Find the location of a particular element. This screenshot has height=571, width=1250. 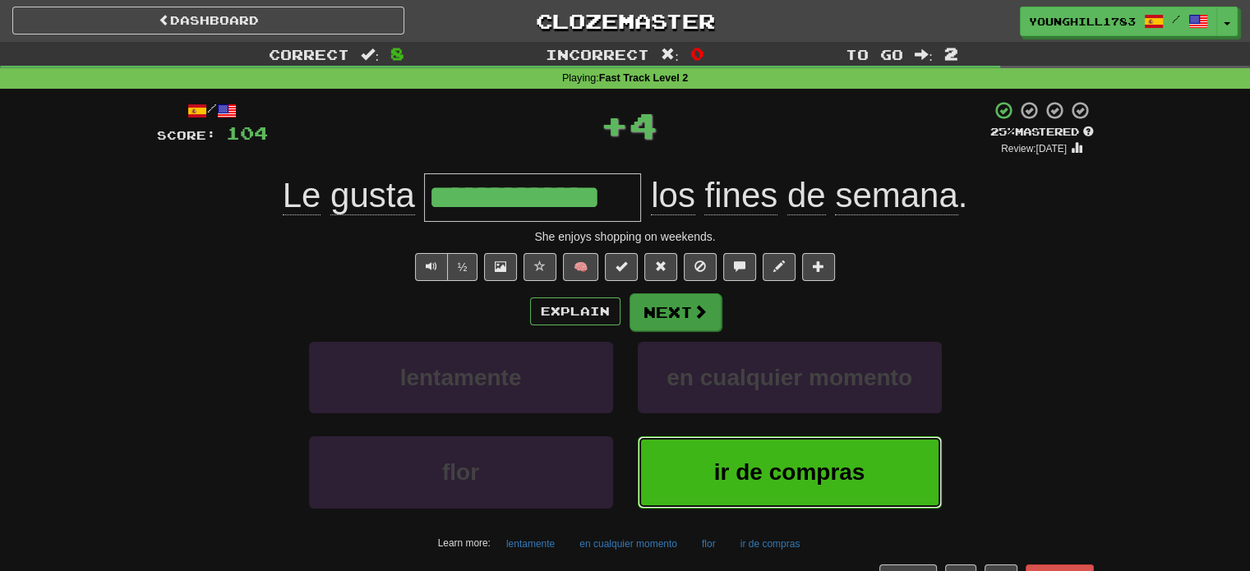

button: Ignore sentence (alt+i) is located at coordinates (700, 267).